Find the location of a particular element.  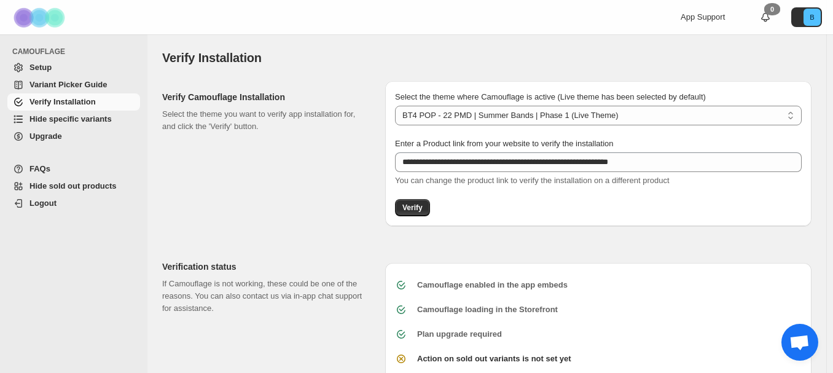

button: Verify is located at coordinates (412, 208).